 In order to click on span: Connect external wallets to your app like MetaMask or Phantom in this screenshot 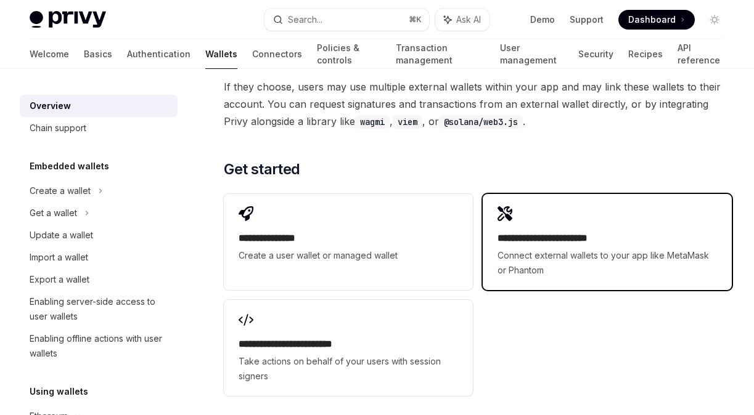, I will do `click(607, 263)`.